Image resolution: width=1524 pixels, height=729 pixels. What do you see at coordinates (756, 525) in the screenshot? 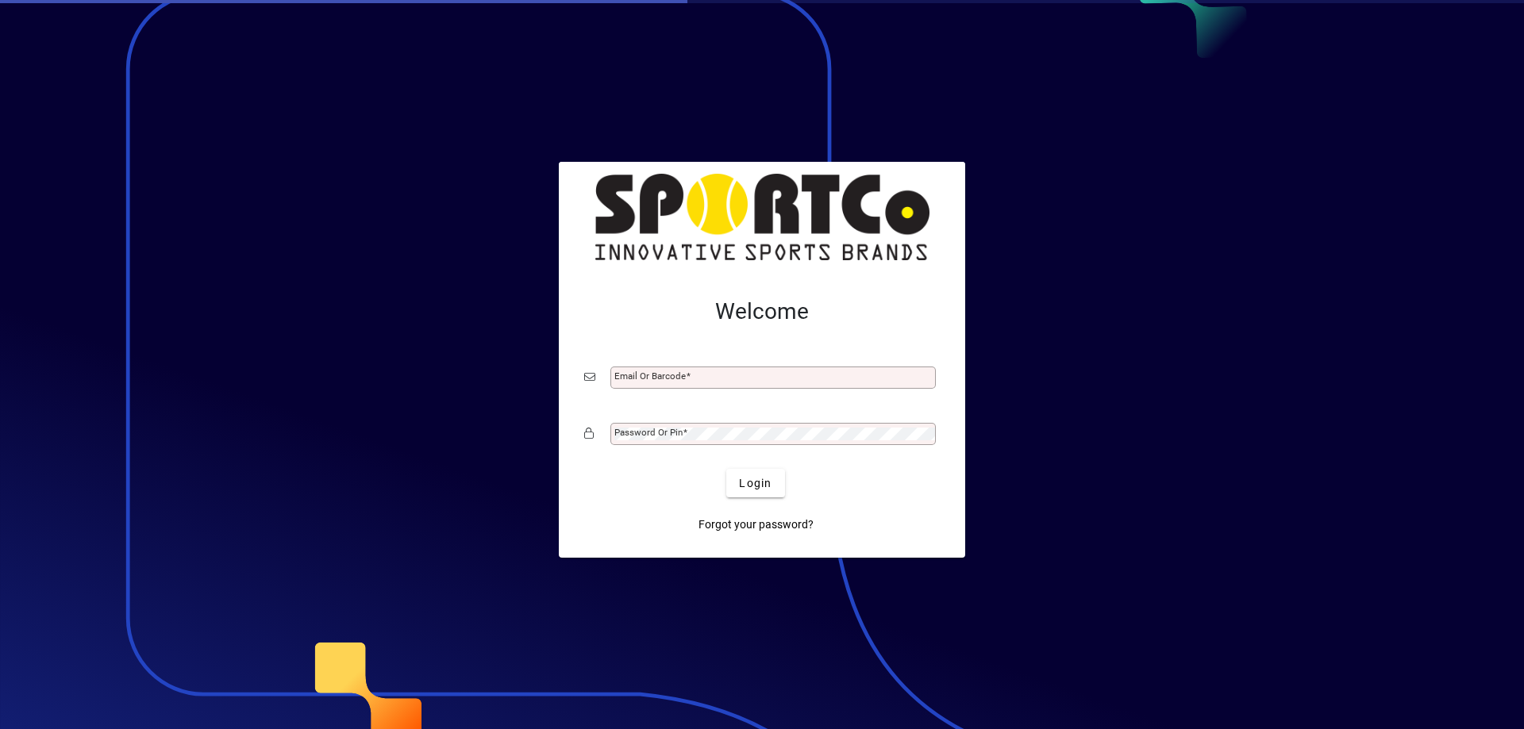
I see `span: Forgot your password?` at bounding box center [756, 525].